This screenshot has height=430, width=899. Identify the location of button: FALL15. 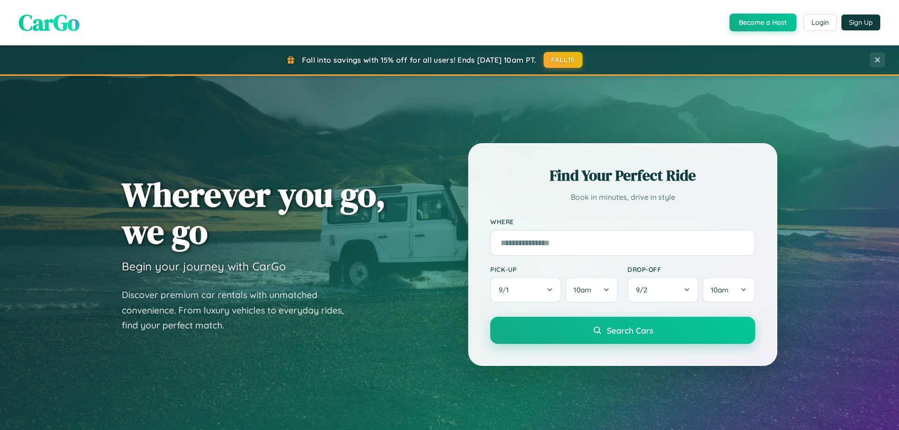
(563, 60).